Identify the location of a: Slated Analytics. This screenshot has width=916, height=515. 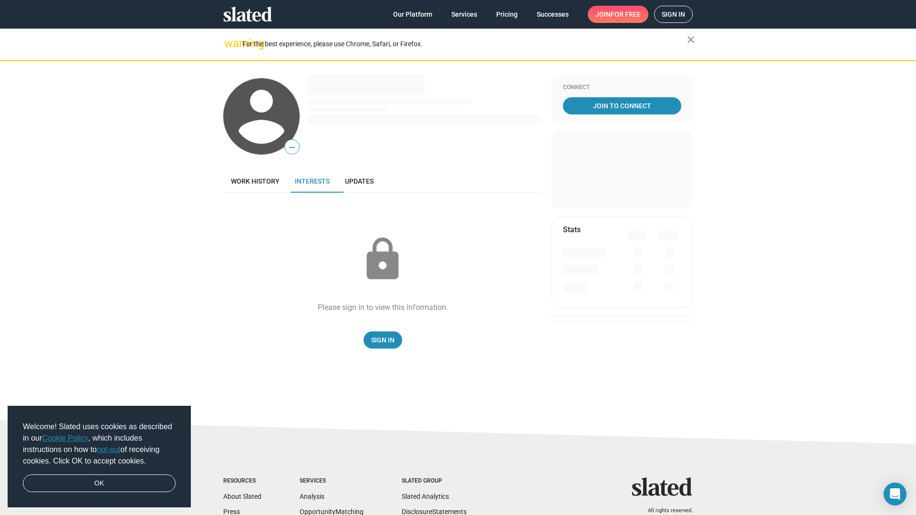
(425, 497).